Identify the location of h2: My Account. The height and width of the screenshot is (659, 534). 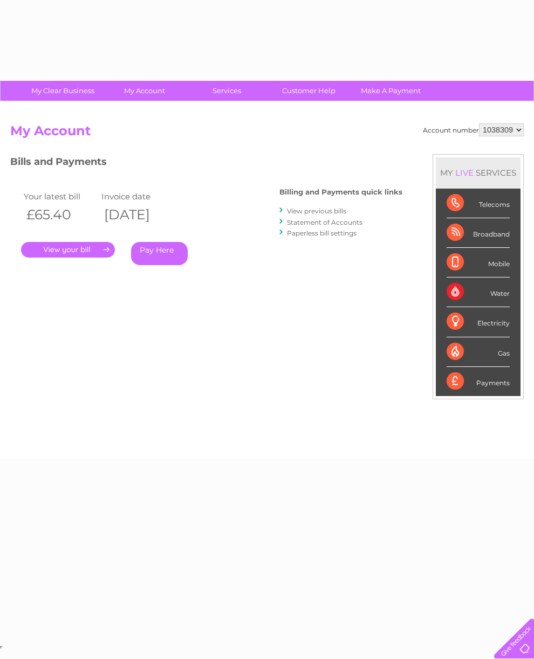
(267, 134).